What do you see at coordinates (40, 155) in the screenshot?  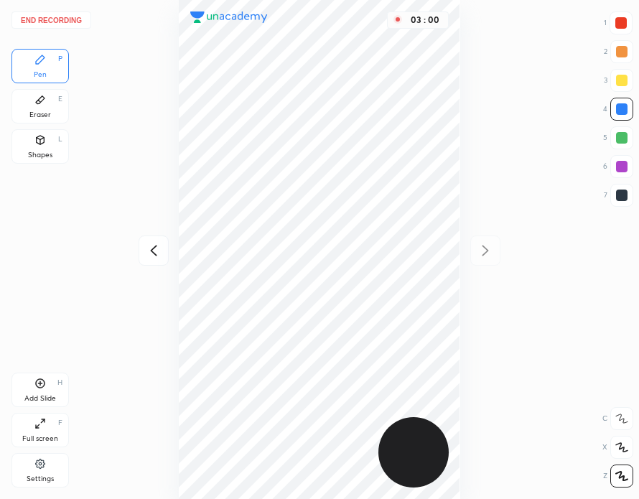 I see `div: Shapes` at bounding box center [40, 155].